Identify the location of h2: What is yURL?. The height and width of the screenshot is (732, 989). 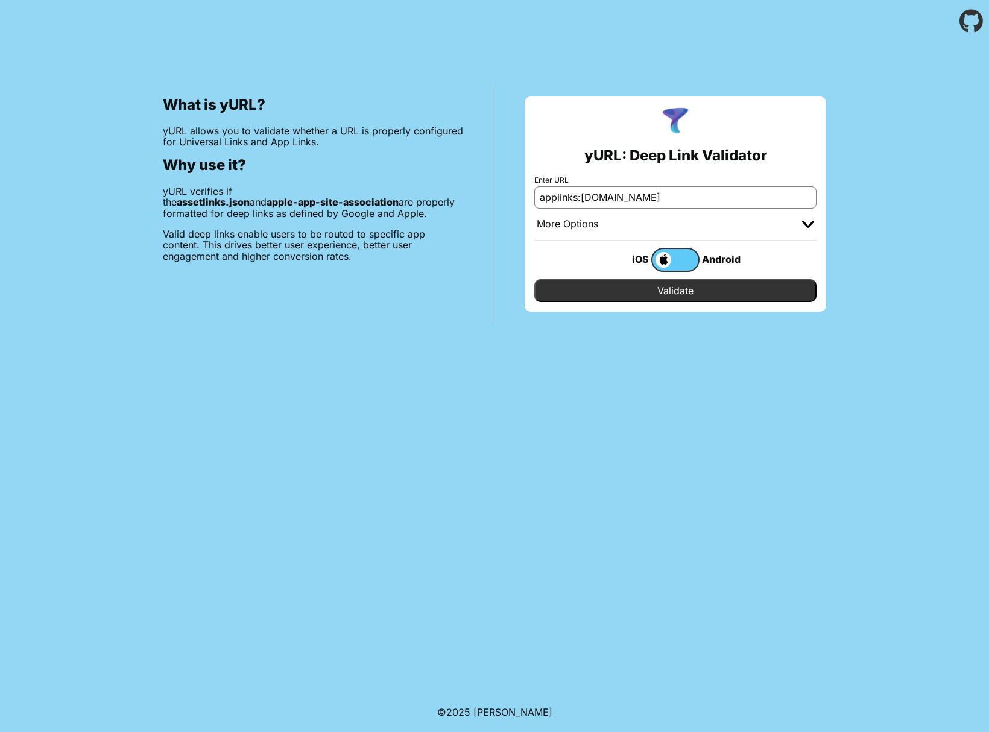
(313, 105).